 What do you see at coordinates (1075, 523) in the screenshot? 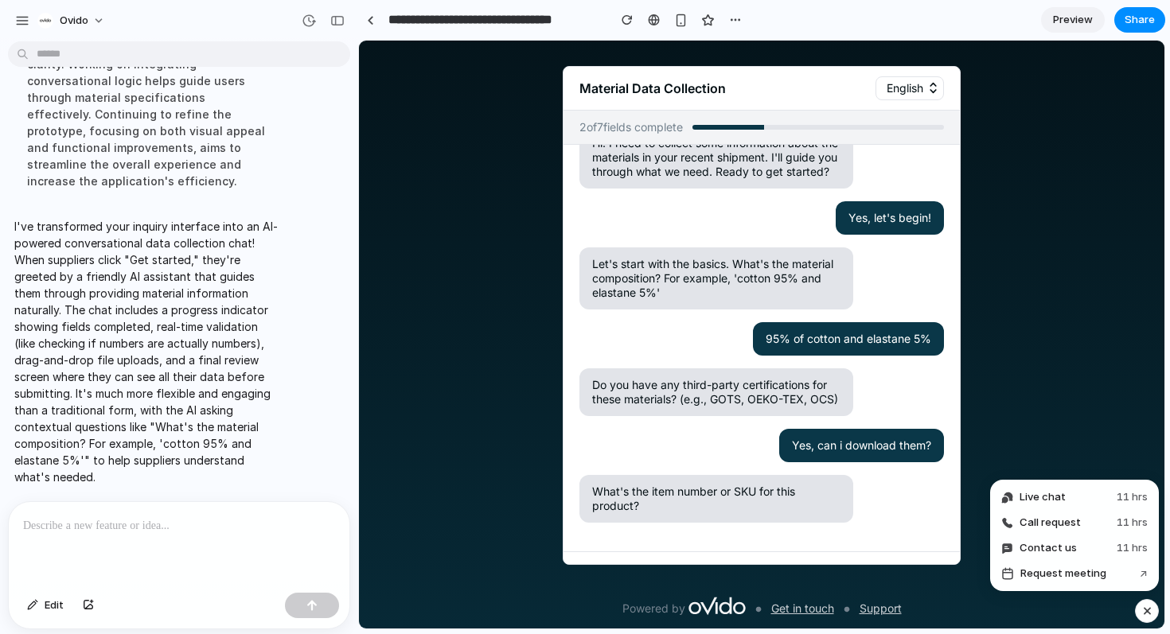
I see `button: Call request11 hrs` at bounding box center [1075, 523].